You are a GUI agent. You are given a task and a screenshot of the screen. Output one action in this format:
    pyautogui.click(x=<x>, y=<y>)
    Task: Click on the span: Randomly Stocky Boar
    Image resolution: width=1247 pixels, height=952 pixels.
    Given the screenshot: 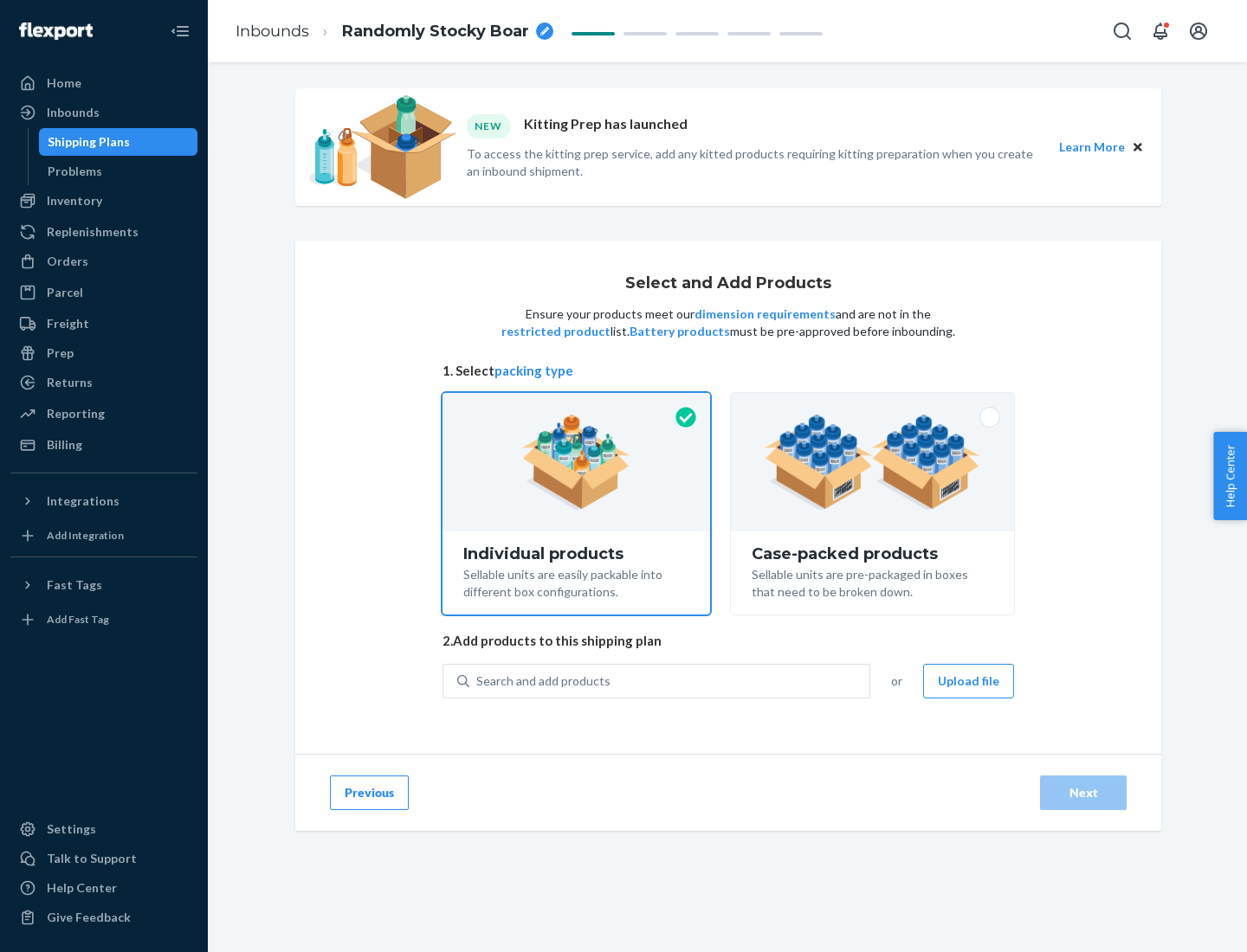 What is the action you would take?
    pyautogui.click(x=436, y=32)
    